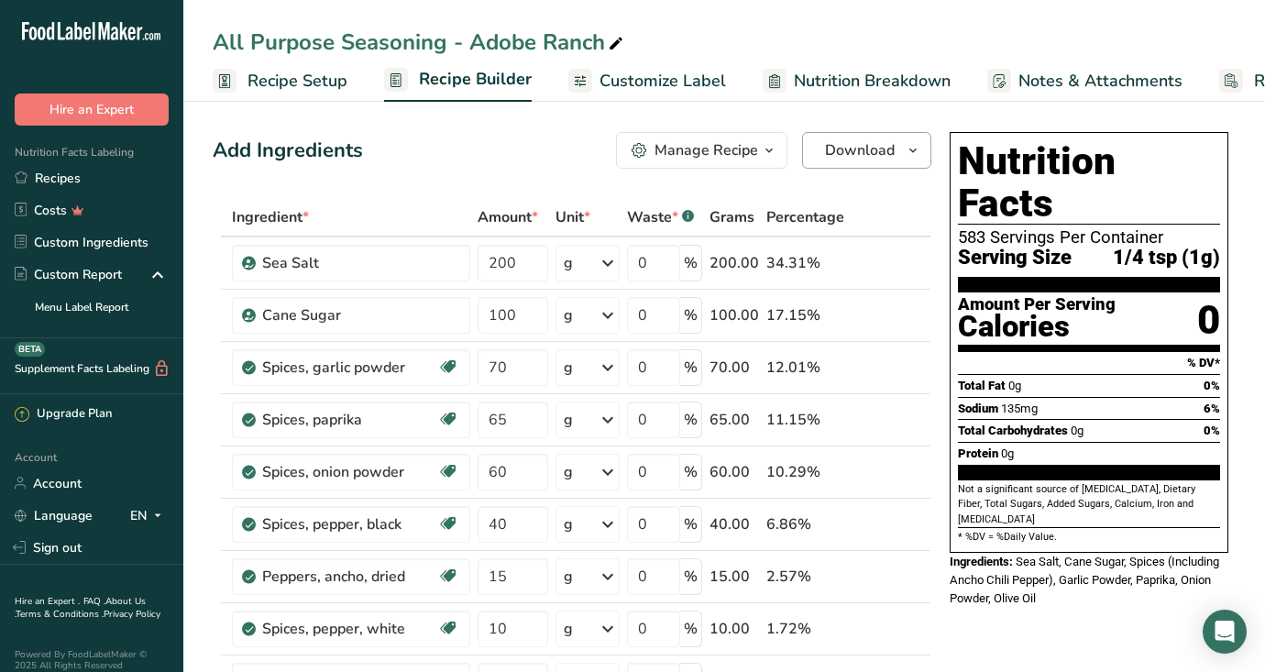 The height and width of the screenshot is (672, 1265). What do you see at coordinates (29, 349) in the screenshot?
I see `div: BETA` at bounding box center [29, 349].